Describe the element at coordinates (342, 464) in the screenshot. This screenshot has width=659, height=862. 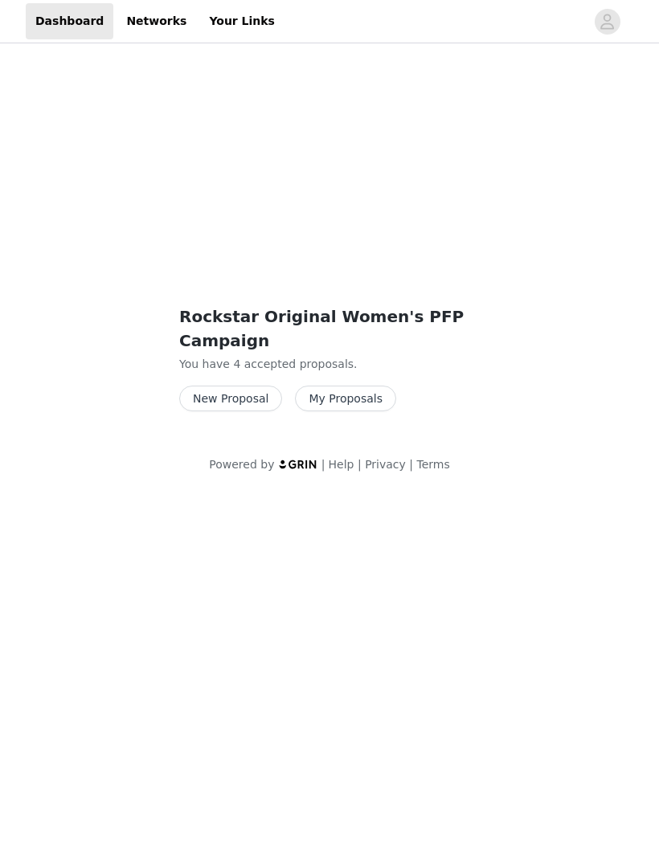
I see `a: Help` at that location.